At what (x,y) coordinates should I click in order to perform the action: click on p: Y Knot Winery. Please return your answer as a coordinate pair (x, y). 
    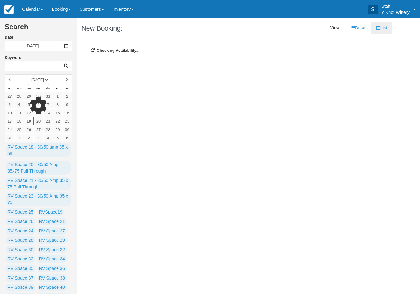
    Looking at the image, I should click on (396, 12).